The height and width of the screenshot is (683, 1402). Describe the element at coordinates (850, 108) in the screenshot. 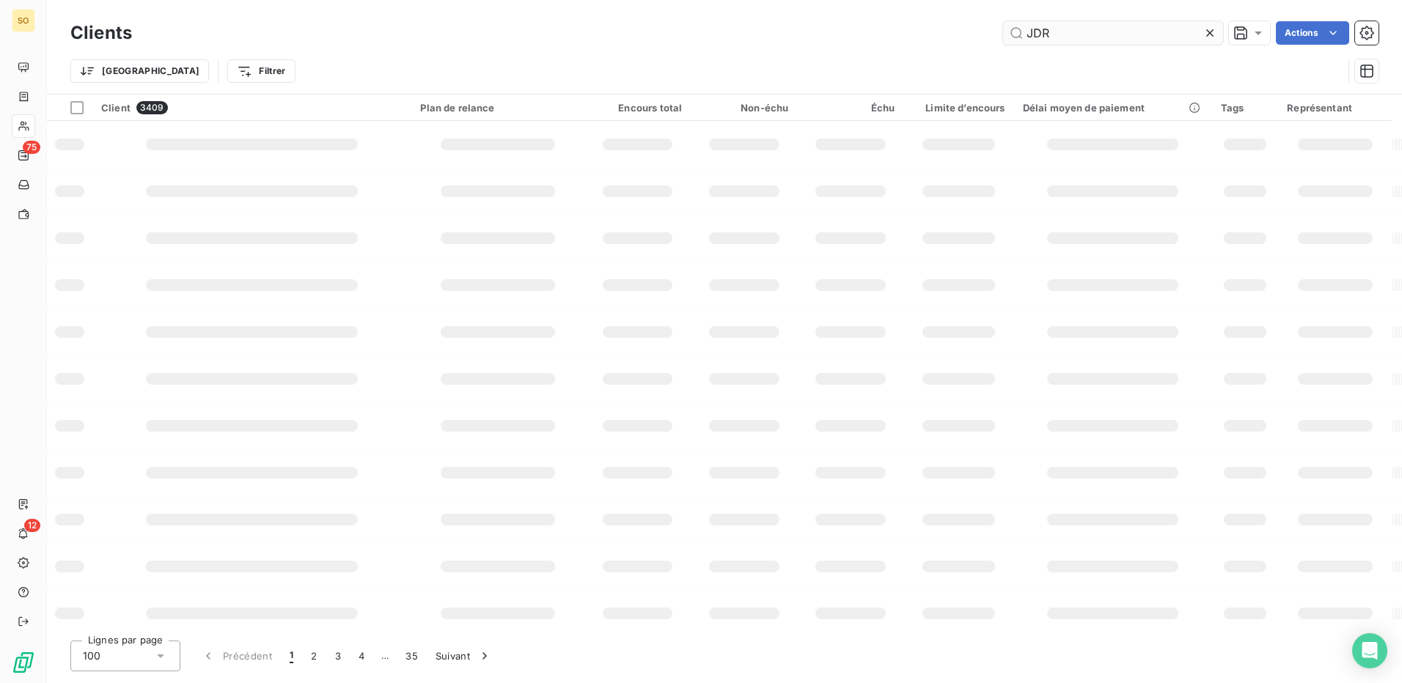

I see `div: Échu` at that location.